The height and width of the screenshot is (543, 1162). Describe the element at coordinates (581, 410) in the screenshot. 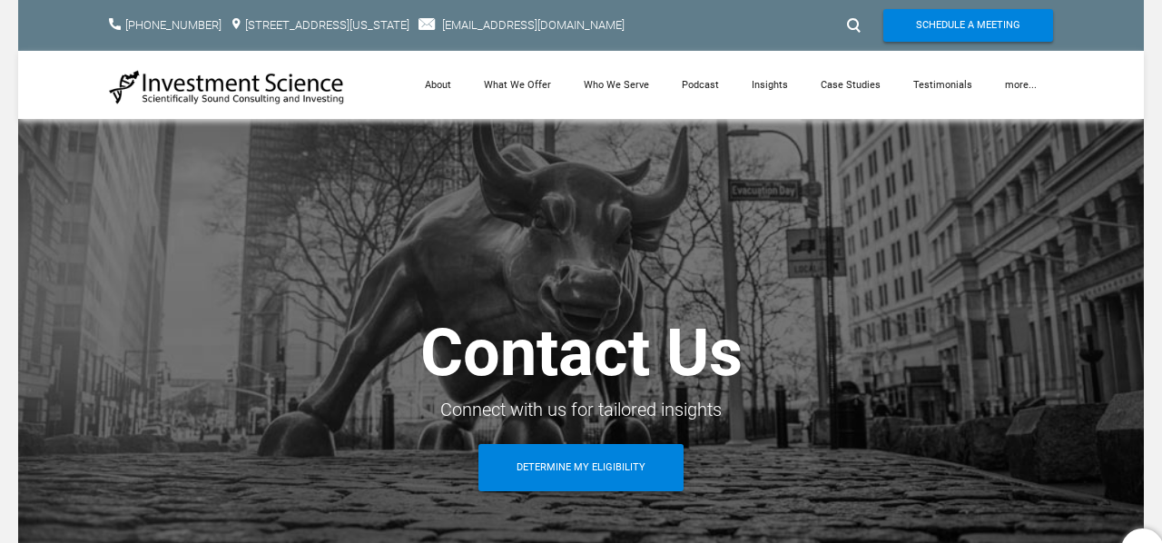

I see `div: ​Connect with us for tailored insights` at that location.